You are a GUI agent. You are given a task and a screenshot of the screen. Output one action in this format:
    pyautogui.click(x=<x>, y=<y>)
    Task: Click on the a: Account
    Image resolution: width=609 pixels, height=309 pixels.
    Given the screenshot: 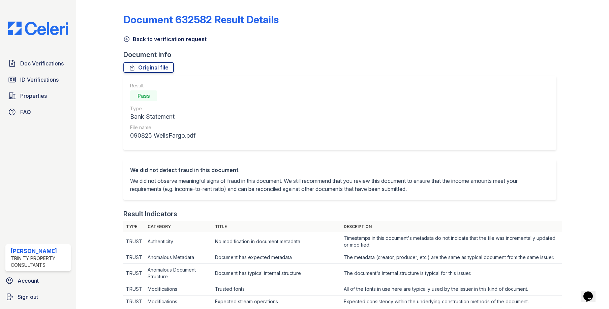 What is the action you would take?
    pyautogui.click(x=38, y=281)
    